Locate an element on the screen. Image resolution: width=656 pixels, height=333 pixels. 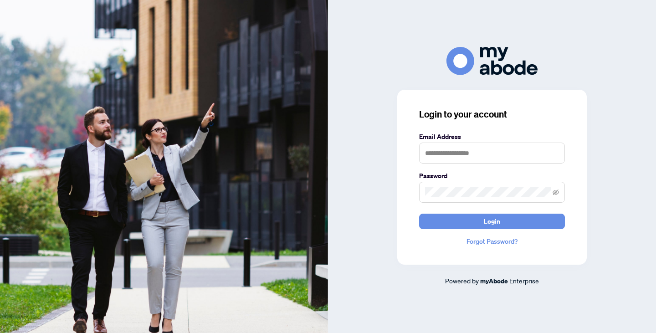
span: Powered by is located at coordinates (462, 281).